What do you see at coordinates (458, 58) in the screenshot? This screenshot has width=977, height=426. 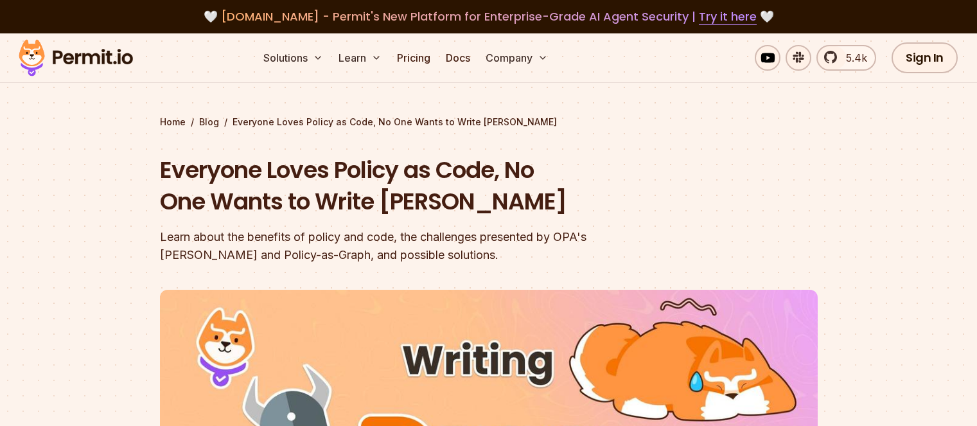 I see `a: Docs` at bounding box center [458, 58].